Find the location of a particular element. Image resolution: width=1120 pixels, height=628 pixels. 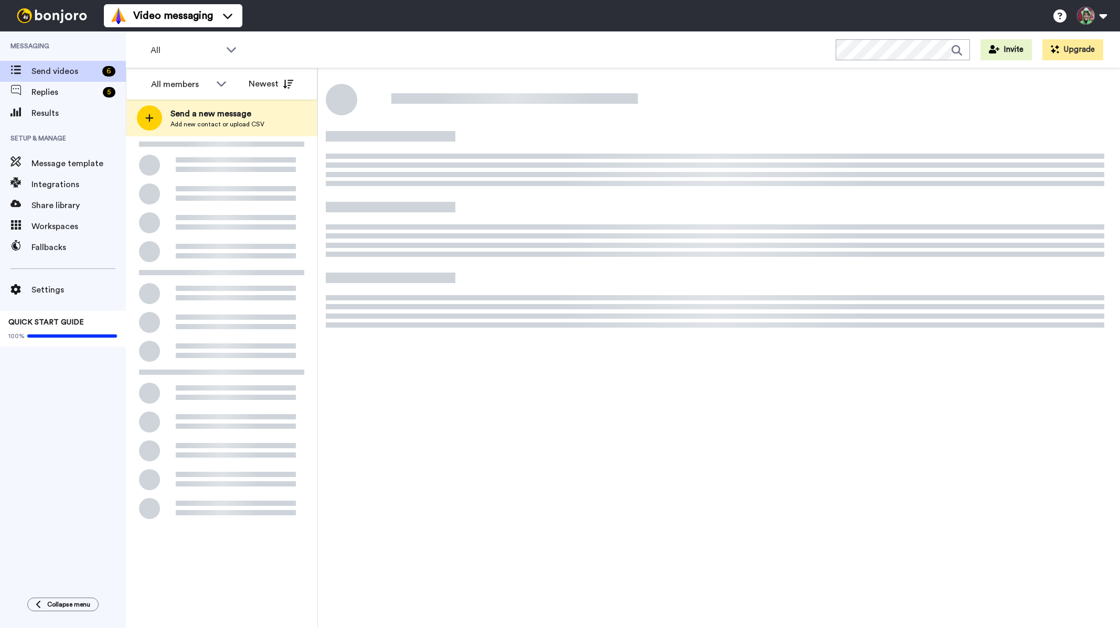

span: Settings is located at coordinates (79, 290).